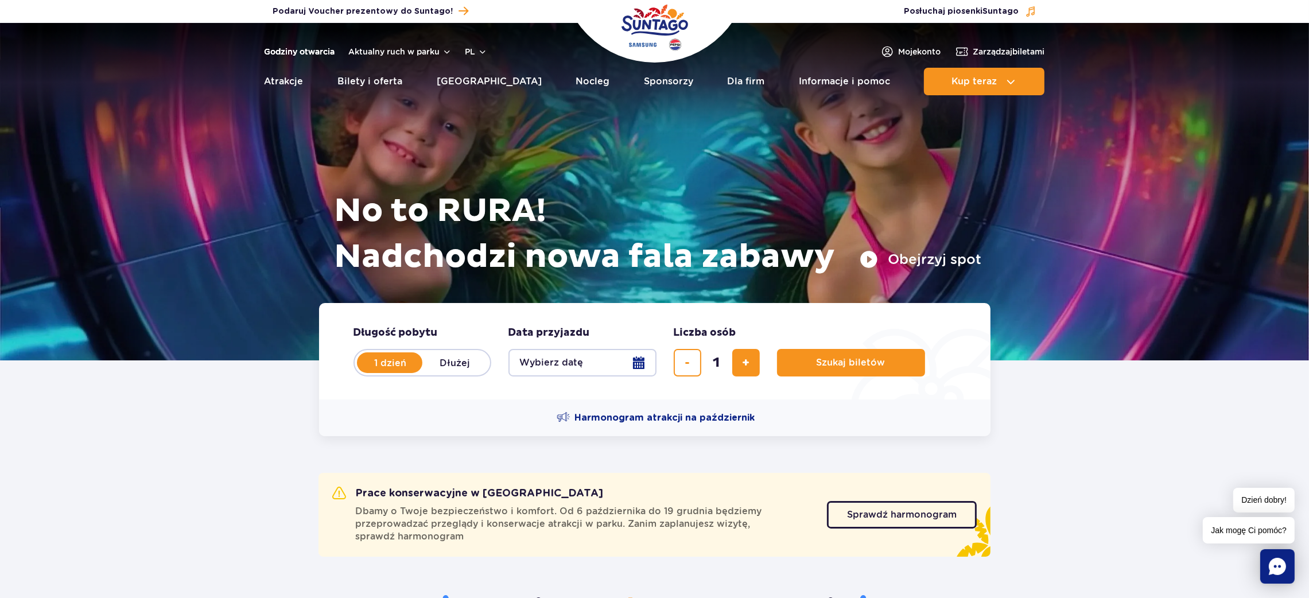 The image size is (1309, 598). I want to click on a: Sponsorzy, so click(669, 81).